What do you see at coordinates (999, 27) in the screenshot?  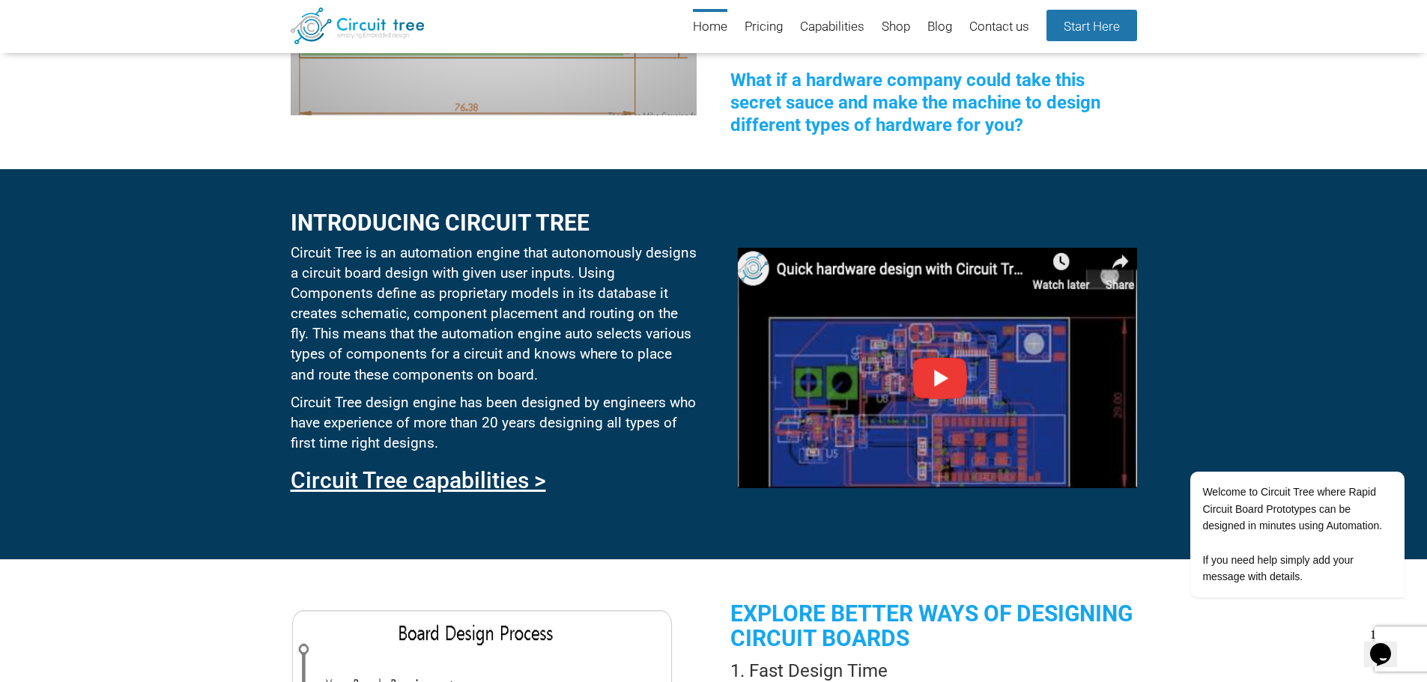 I see `a: Contact us` at bounding box center [999, 27].